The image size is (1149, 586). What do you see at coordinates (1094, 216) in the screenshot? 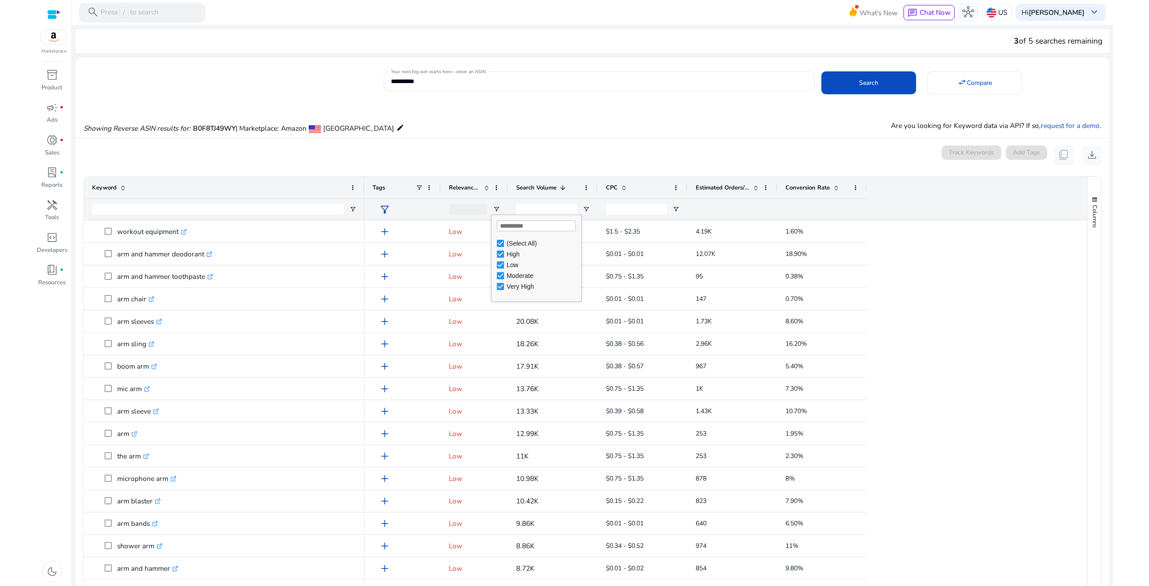
I see `span: Columns` at bounding box center [1094, 216].